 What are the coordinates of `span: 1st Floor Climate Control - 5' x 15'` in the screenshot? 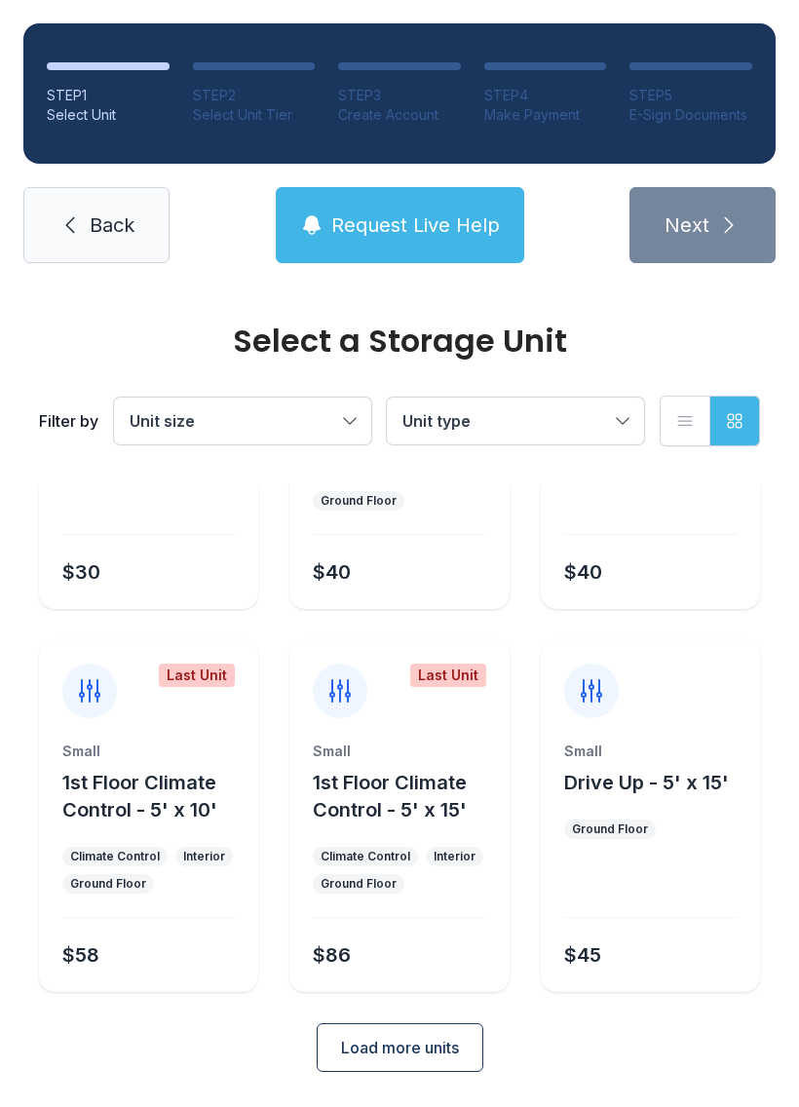 It's located at (390, 796).